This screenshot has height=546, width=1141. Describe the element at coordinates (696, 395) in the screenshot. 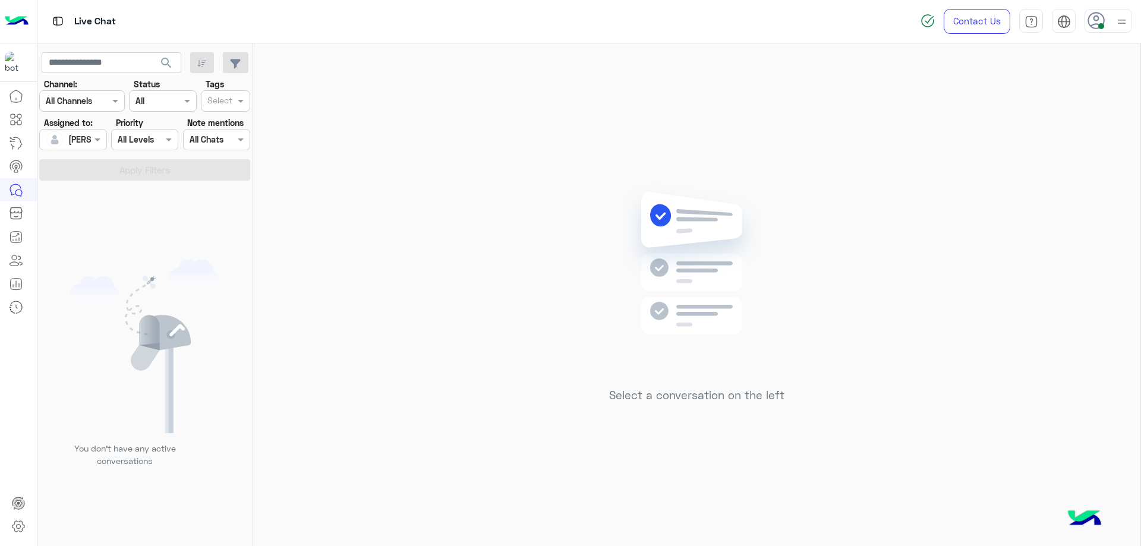

I see `h5: Select a conversation on the left` at that location.